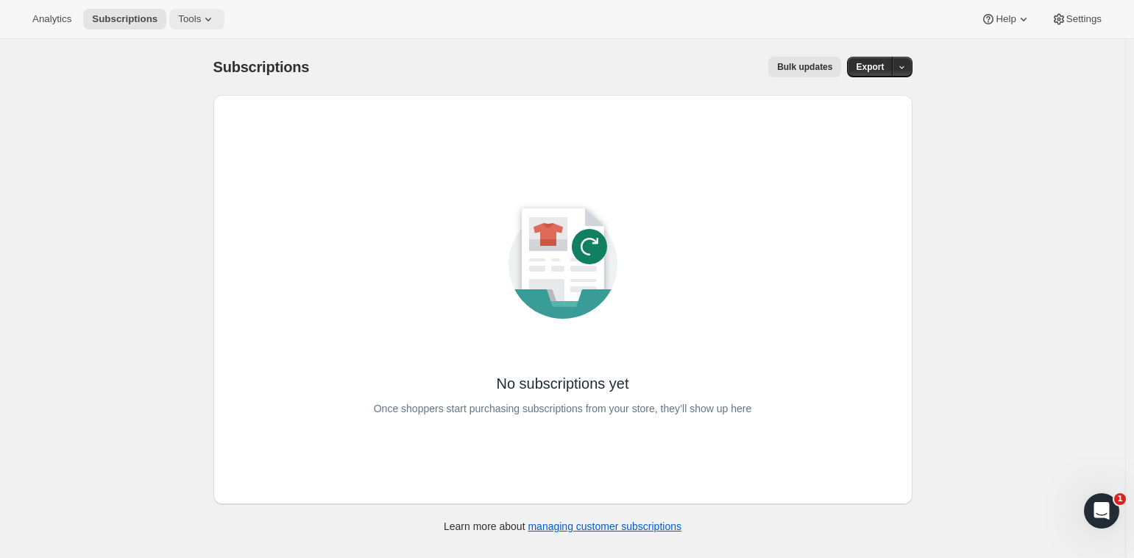 The height and width of the screenshot is (558, 1134). Describe the element at coordinates (562, 383) in the screenshot. I see `p: No subscriptions yet` at that location.